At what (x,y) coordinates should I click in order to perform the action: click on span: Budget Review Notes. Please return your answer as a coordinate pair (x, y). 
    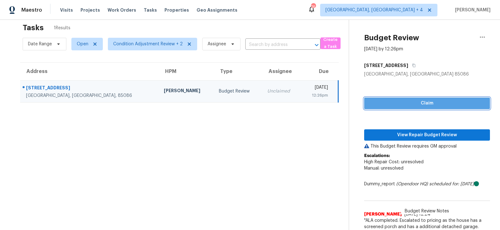
    Looking at the image, I should click on (427, 211).